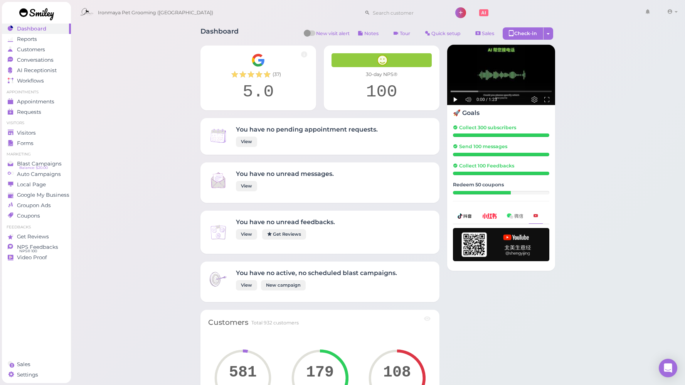  I want to click on h4: You have no unread feedbacks., so click(285, 222).